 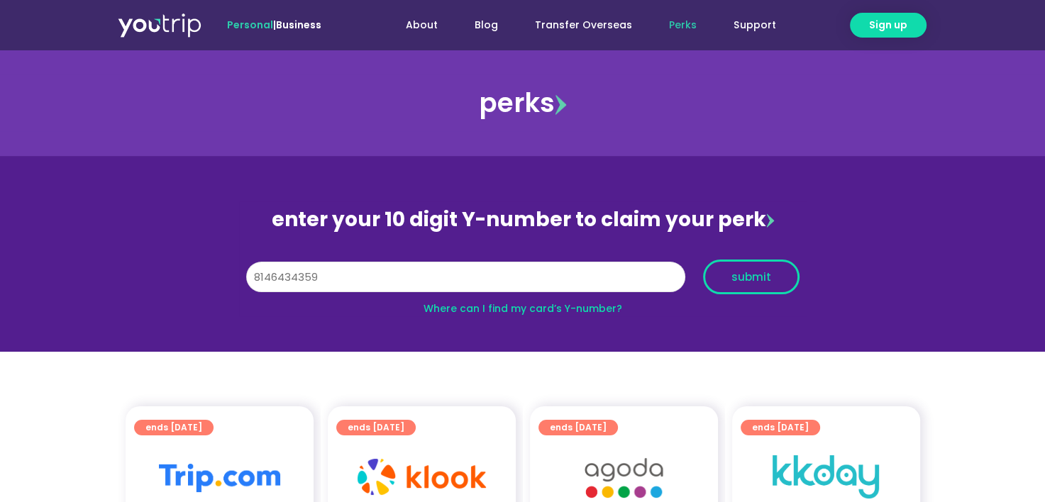 I want to click on a: Business, so click(x=299, y=25).